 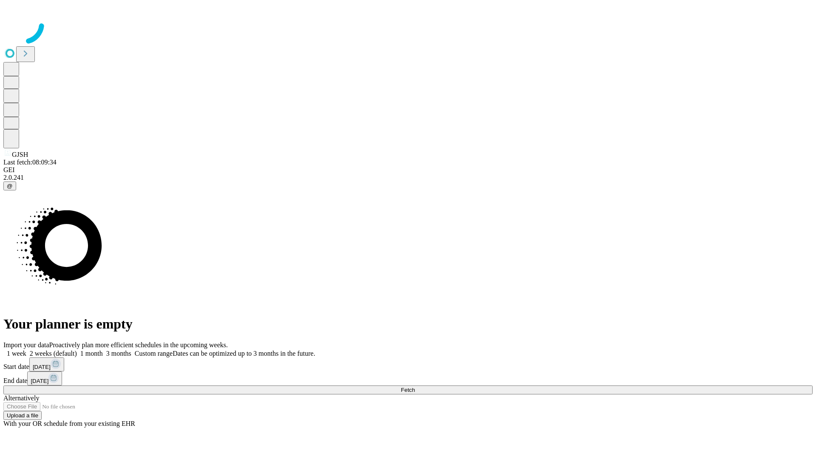 I want to click on span: 3 months, so click(x=119, y=353).